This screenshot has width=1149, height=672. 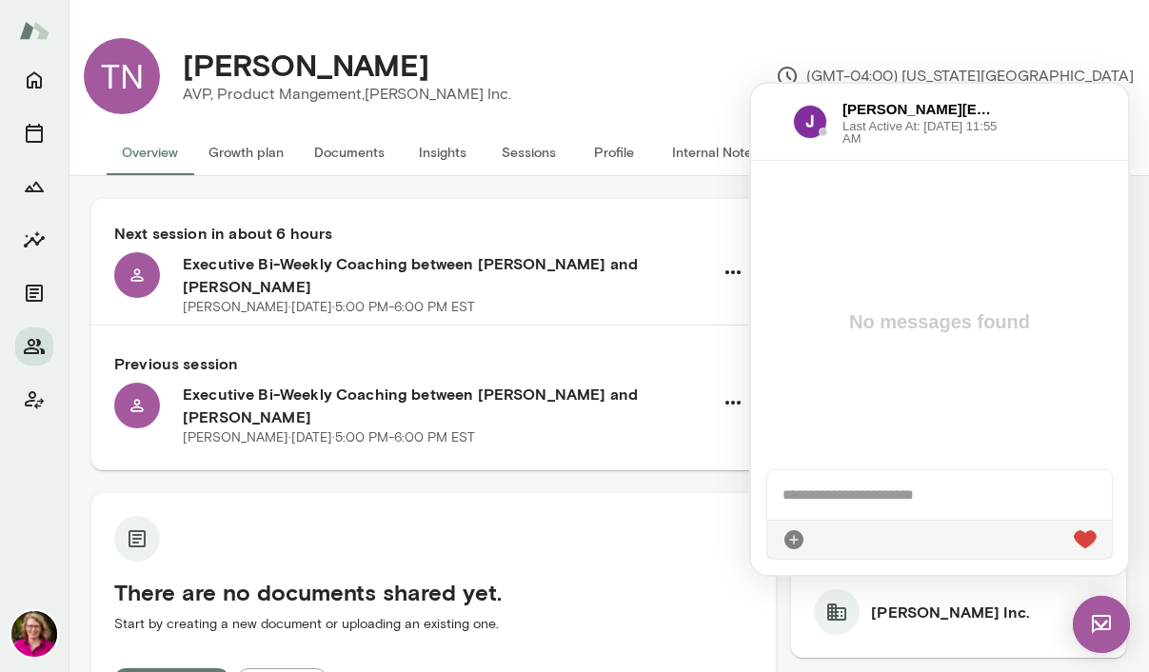 I want to click on button: Growth plan, so click(x=246, y=152).